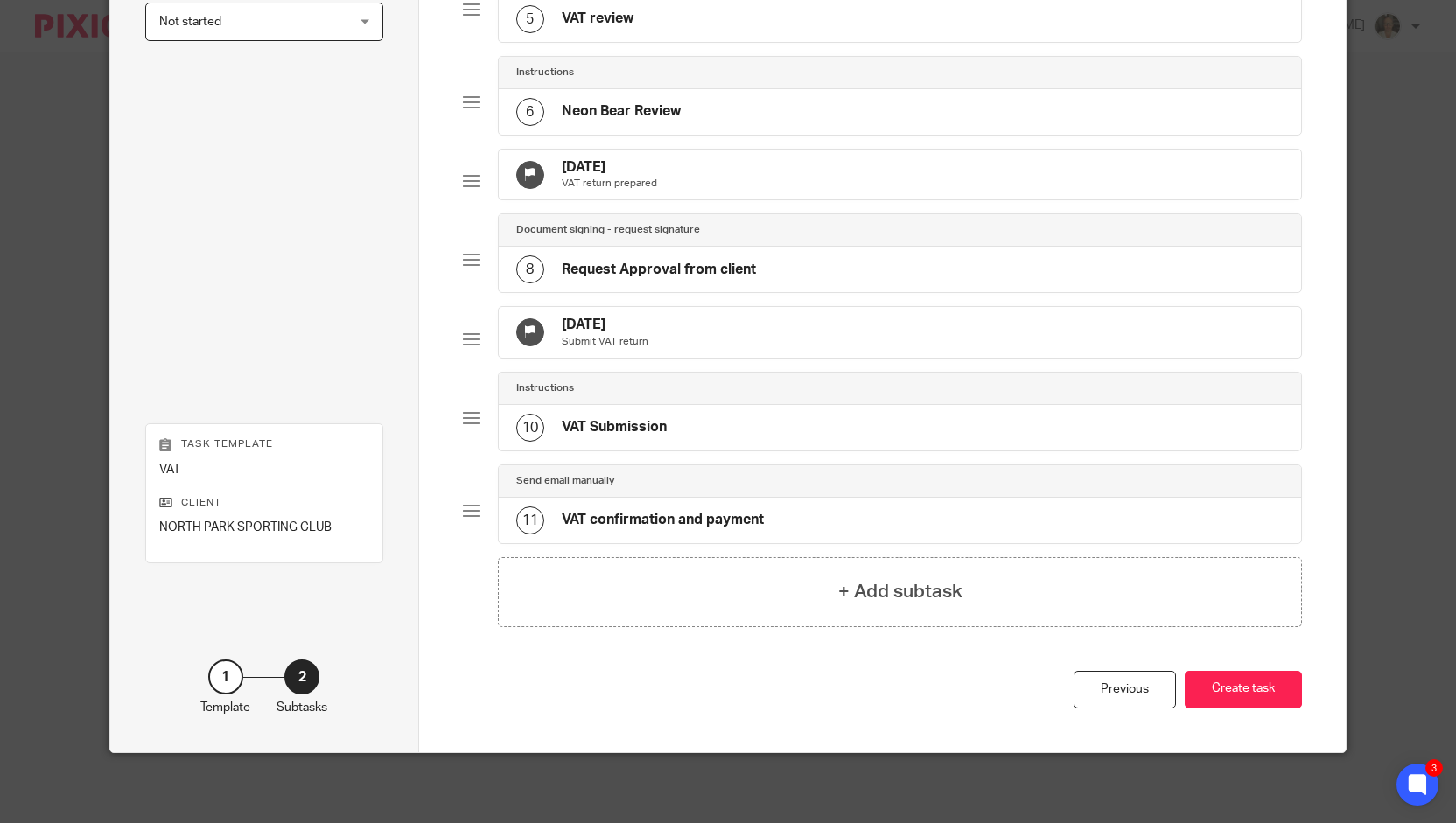 The image size is (1456, 823). I want to click on div: 6, so click(530, 112).